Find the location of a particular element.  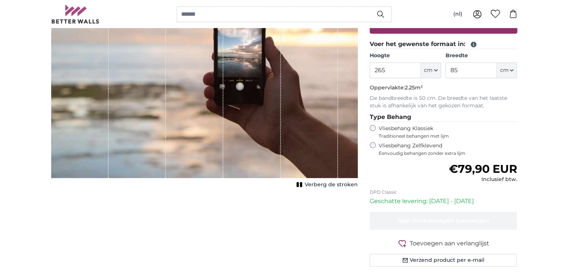

legend: Voer het gewenste formaat in: is located at coordinates (443, 44).